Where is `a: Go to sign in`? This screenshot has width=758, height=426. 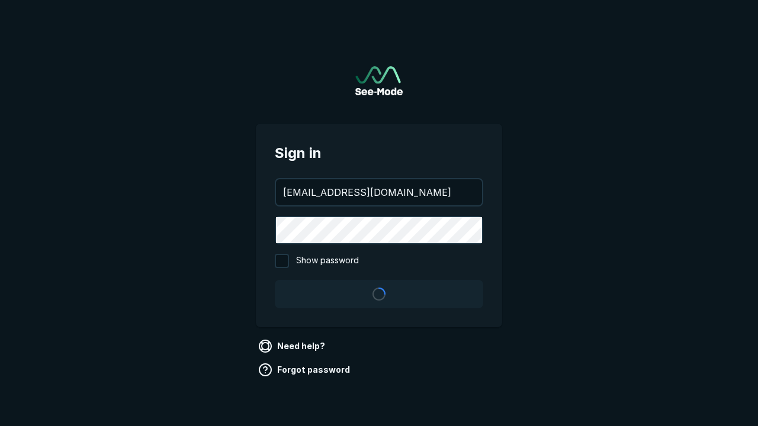
a: Go to sign in is located at coordinates (379, 81).